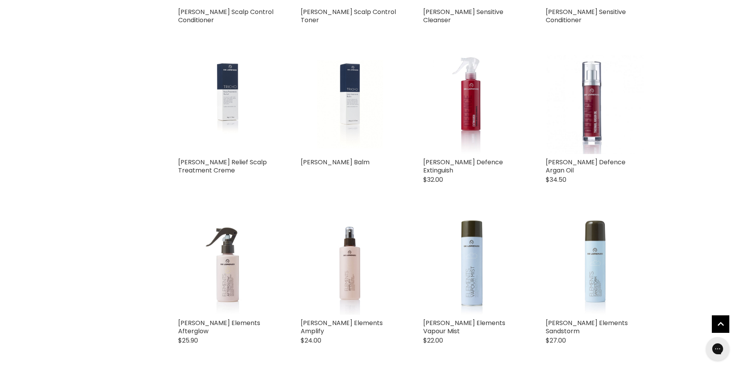 Image resolution: width=741 pixels, height=371 pixels. What do you see at coordinates (433, 179) in the screenshot?
I see `span: $32.00` at bounding box center [433, 179].